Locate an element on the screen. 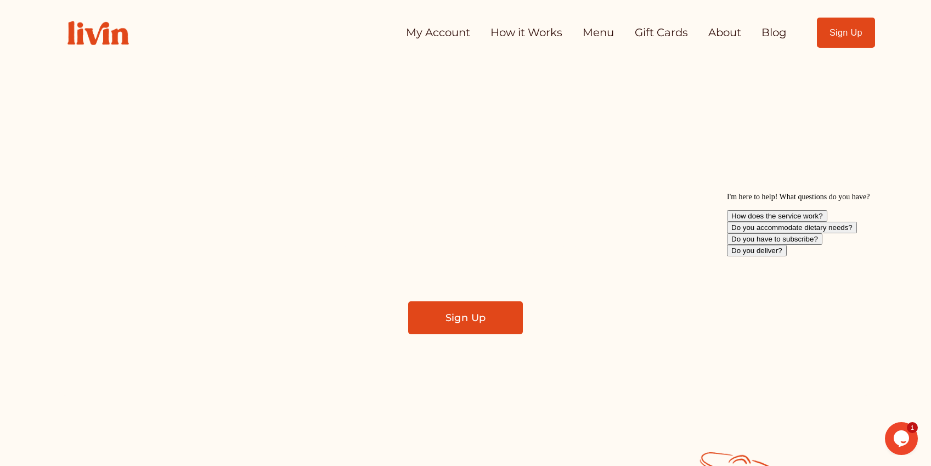 This screenshot has width=931, height=466. span: I'm here to help! What questions do you have? is located at coordinates (76, 8).